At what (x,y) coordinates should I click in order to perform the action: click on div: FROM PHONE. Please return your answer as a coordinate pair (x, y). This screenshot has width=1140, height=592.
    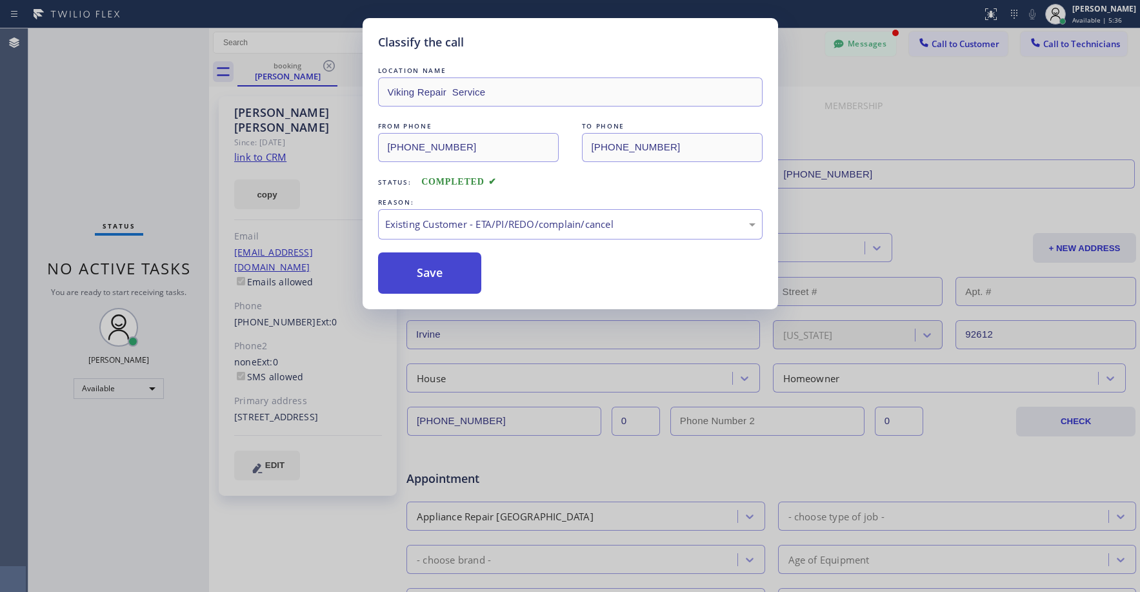
    Looking at the image, I should click on (468, 126).